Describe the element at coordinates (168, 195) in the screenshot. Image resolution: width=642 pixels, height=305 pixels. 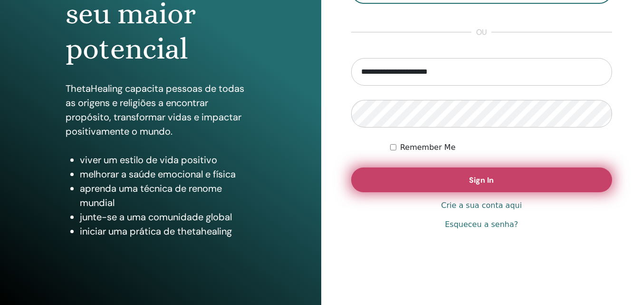
I see `li: aprenda uma técnica de renome mundial` at that location.